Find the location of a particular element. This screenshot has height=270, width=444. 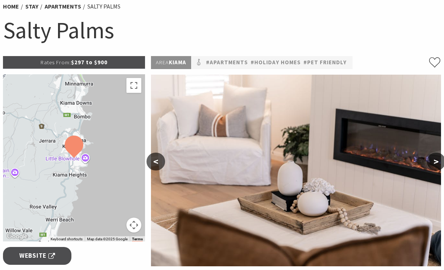

img: Google is located at coordinates (17, 237).